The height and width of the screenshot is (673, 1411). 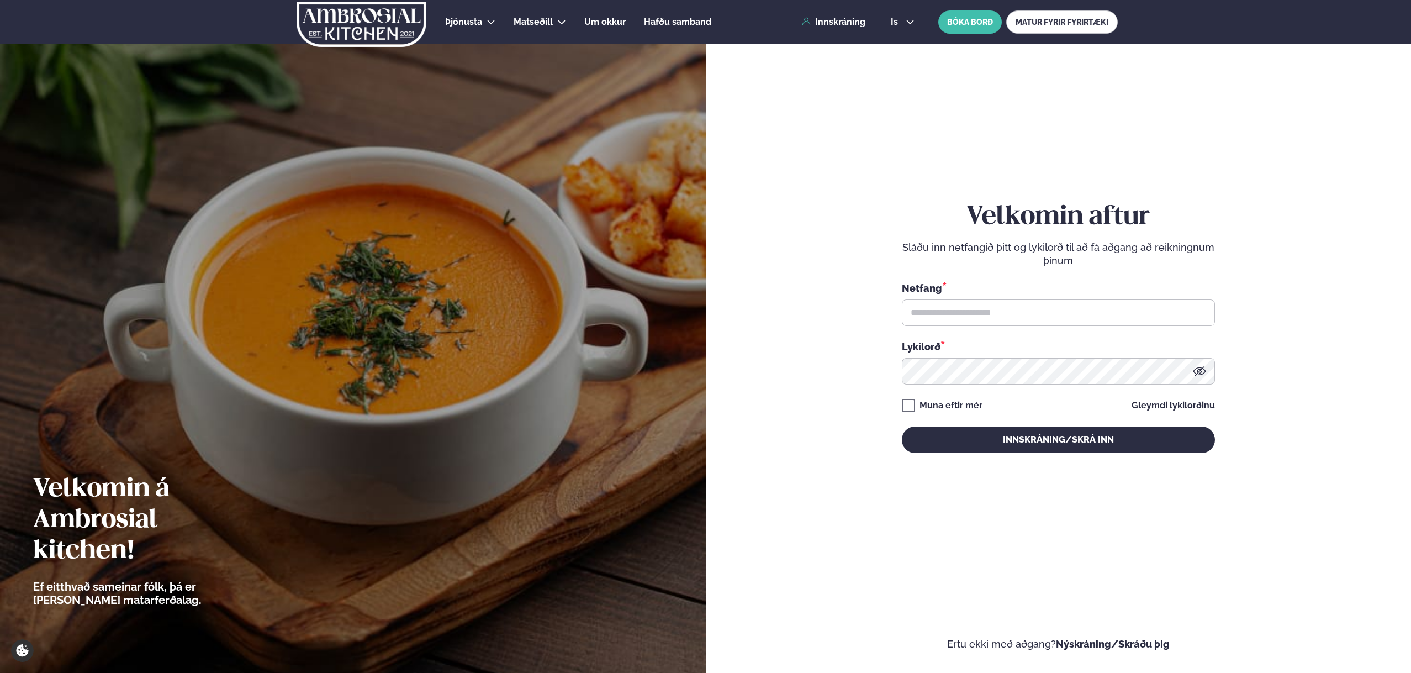 What do you see at coordinates (22, 650) in the screenshot?
I see `a: Cookie settings` at bounding box center [22, 650].